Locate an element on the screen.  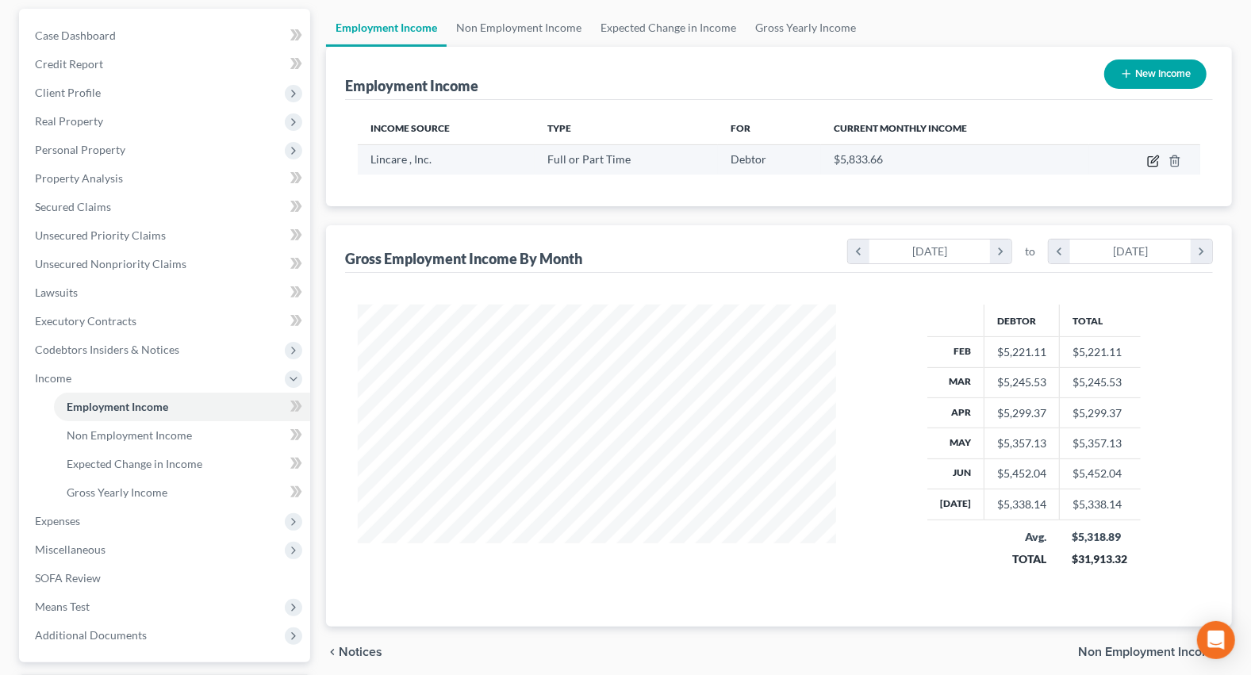
a: Credit Report is located at coordinates (166, 64).